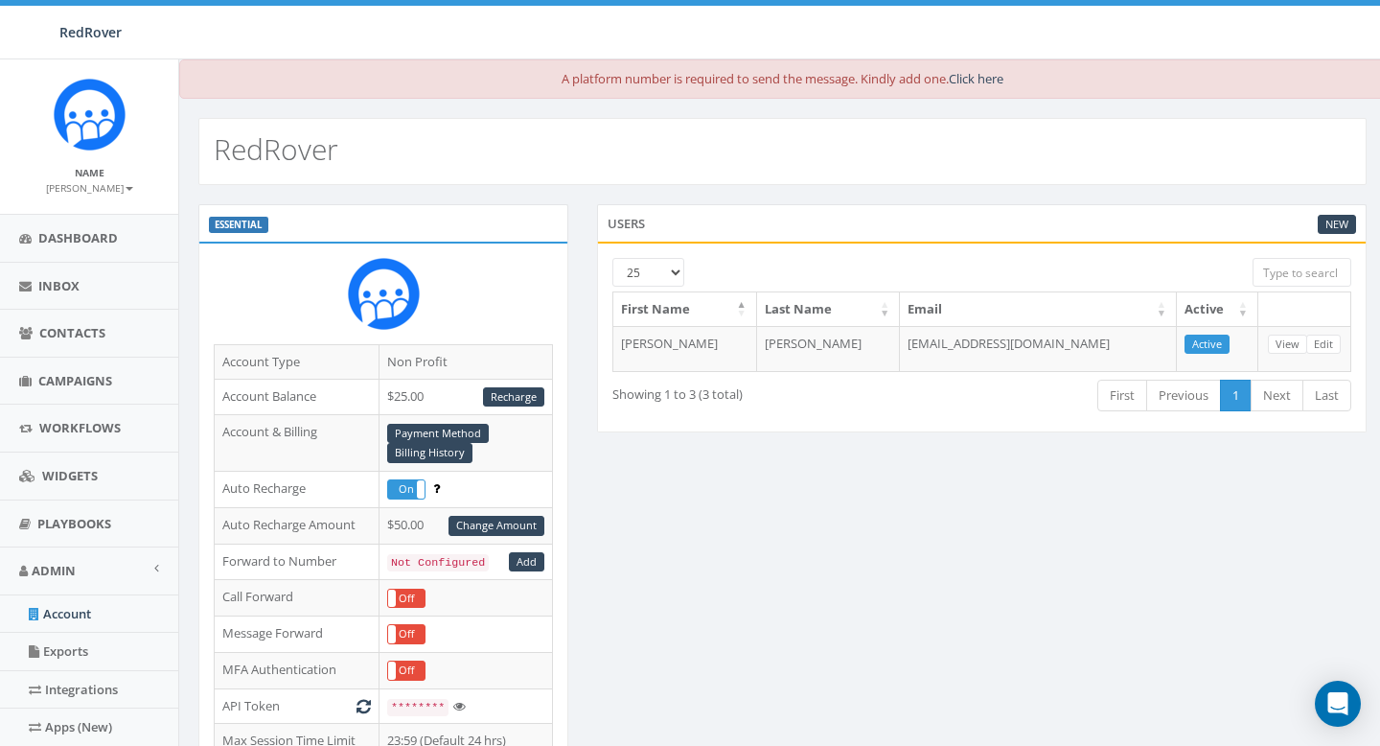 Image resolution: width=1380 pixels, height=746 pixels. What do you see at coordinates (297, 489) in the screenshot?
I see `td: Auto Recharge` at bounding box center [297, 489].